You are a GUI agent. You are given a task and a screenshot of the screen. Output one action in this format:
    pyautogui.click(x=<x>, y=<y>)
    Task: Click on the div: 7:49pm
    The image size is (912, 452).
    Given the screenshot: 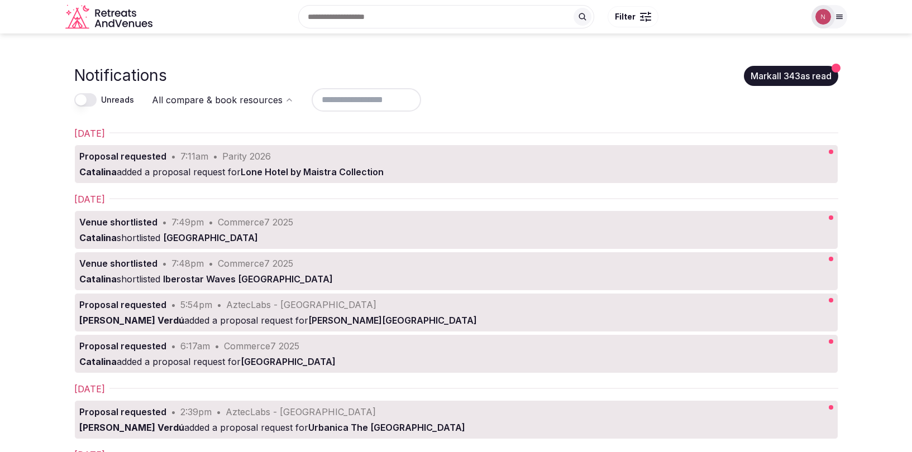 What is the action you would take?
    pyautogui.click(x=188, y=222)
    